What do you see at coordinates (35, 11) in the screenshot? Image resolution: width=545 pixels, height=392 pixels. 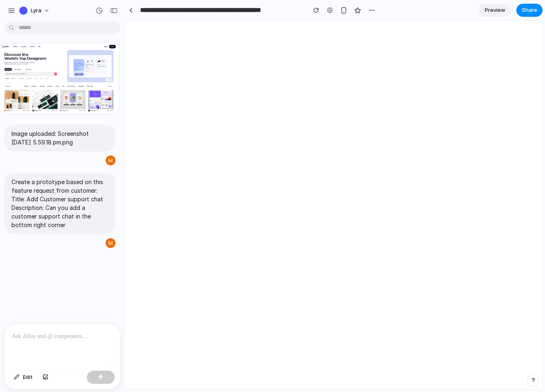 I see `button: Lyra` at bounding box center [35, 11].